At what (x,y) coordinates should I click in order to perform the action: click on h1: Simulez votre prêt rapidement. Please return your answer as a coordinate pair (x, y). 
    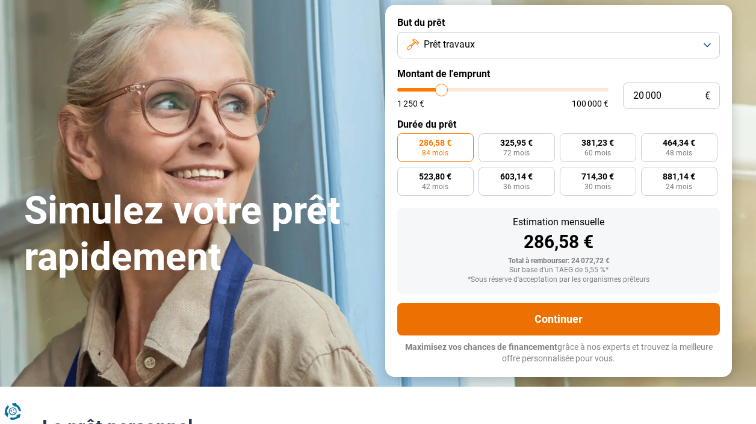
    Looking at the image, I should click on (197, 234).